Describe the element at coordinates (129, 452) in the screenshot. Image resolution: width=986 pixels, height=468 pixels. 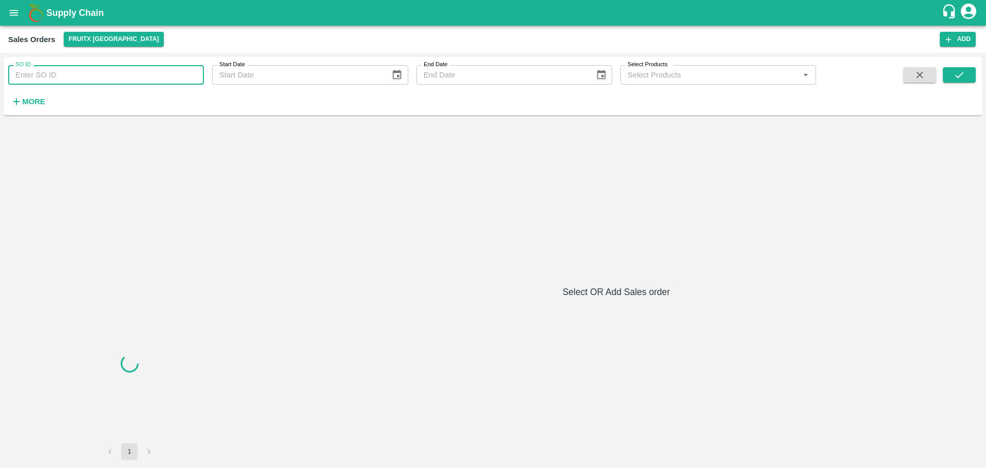
I see `button: page 1` at that location.